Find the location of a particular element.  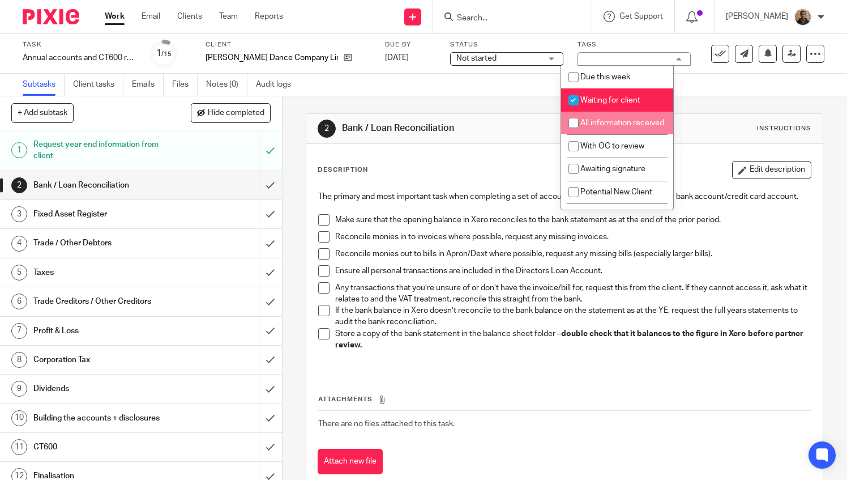

label: Task is located at coordinates (79, 45).